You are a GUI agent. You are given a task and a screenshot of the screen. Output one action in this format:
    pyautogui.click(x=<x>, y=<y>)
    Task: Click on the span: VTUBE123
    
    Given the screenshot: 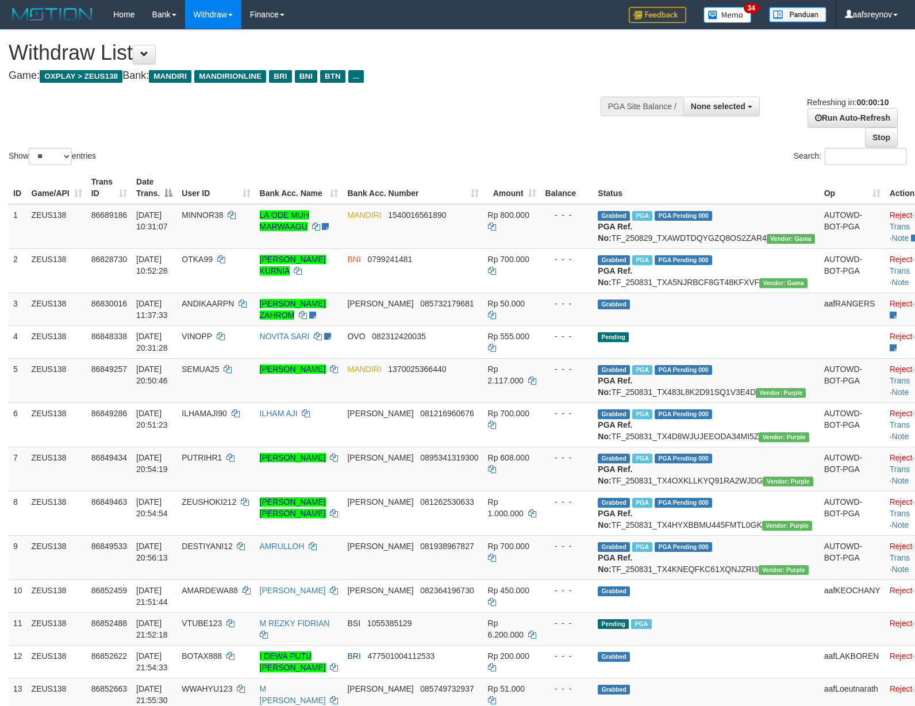 What is the action you would take?
    pyautogui.click(x=202, y=623)
    